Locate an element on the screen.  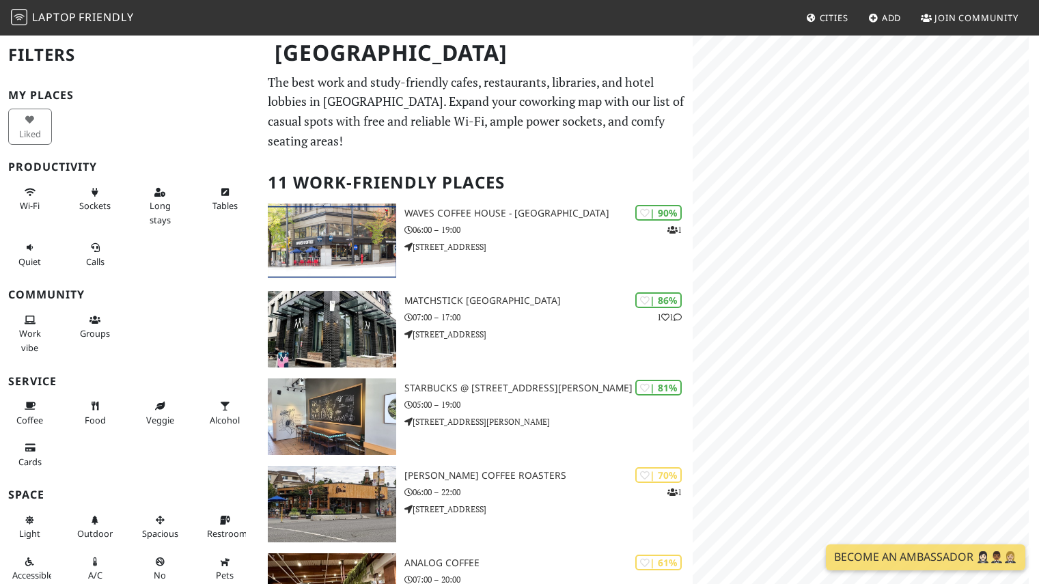
span: Stable Wi-Fi is located at coordinates (29, 206).